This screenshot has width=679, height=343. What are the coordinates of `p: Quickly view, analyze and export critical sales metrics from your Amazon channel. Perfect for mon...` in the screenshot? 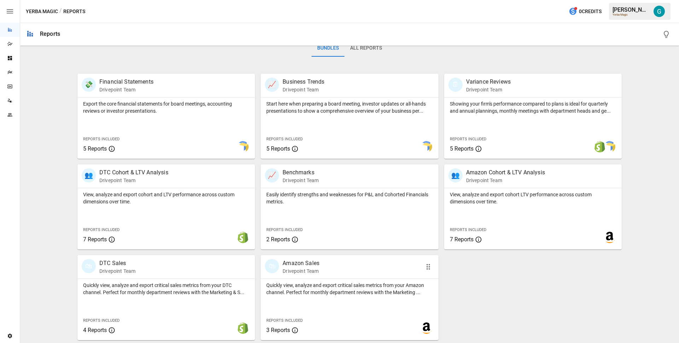 It's located at (350, 288).